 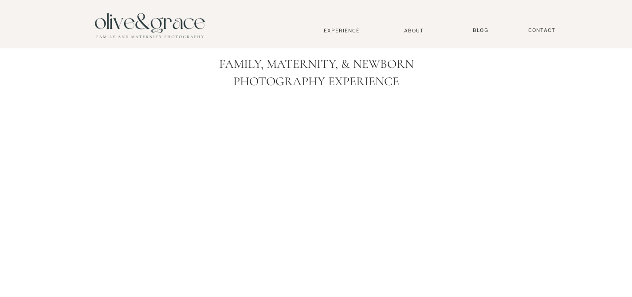 What do you see at coordinates (342, 31) in the screenshot?
I see `a: Experience` at bounding box center [342, 31].